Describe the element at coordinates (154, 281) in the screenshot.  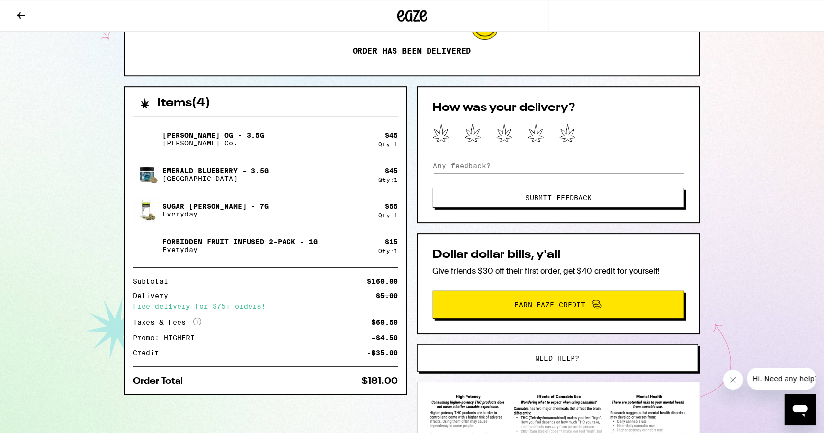
I see `div: Subtotal` at that location.